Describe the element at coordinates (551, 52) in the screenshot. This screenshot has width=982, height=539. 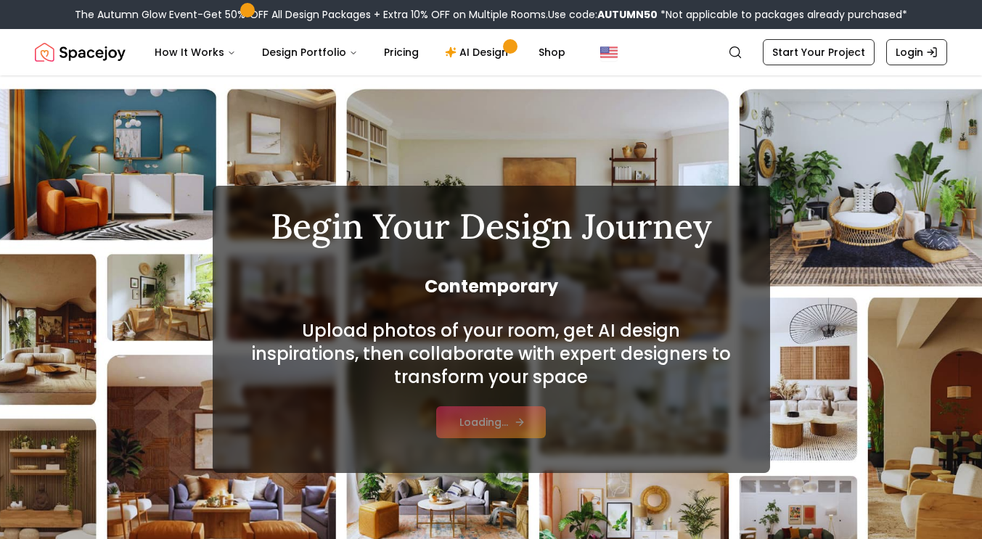
I see `a: Shop` at that location.